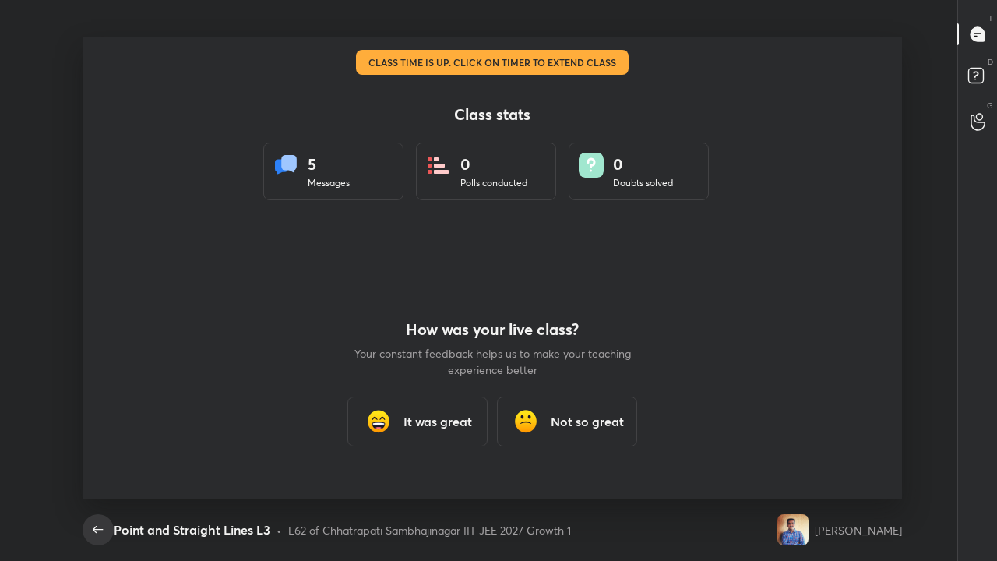 The height and width of the screenshot is (561, 997). Describe the element at coordinates (990, 105) in the screenshot. I see `p: G` at that location.